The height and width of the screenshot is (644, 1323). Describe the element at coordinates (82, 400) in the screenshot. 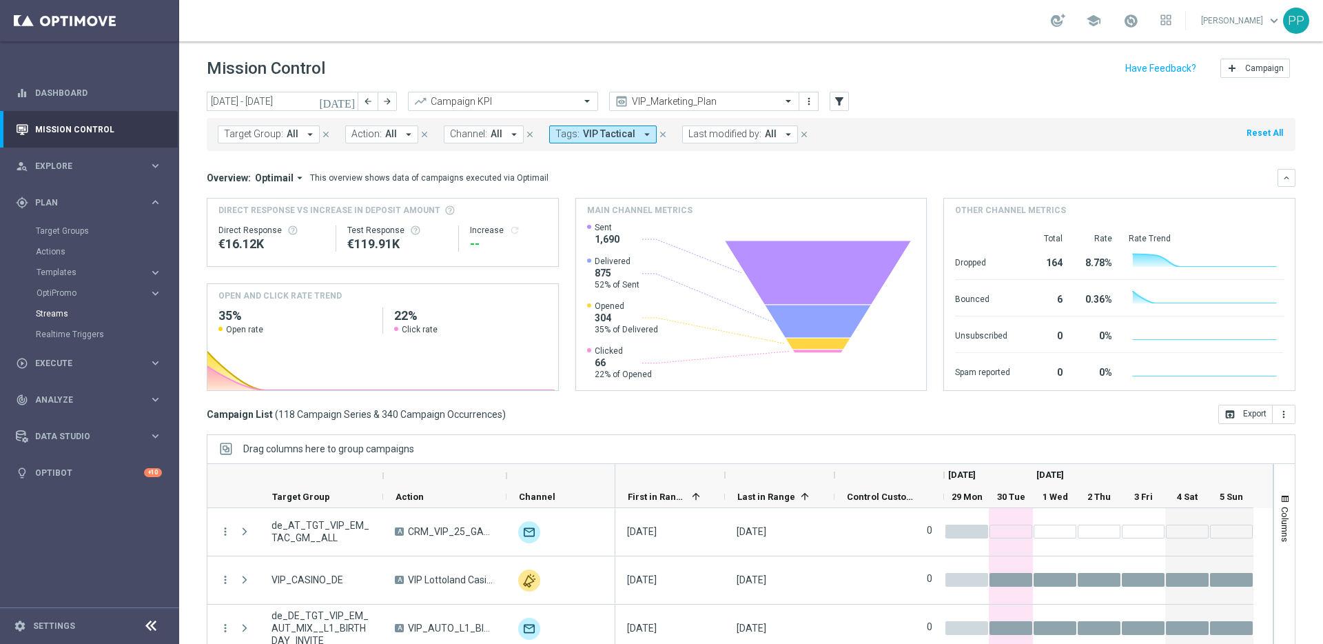

I see `div: Analyze` at that location.